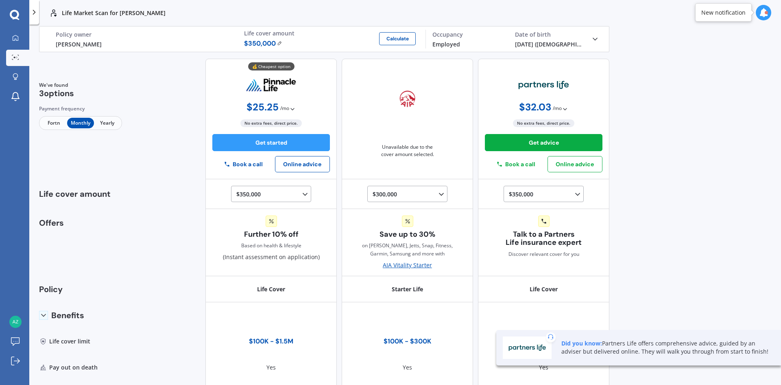  I want to click on div: Occupancy, so click(467, 35).